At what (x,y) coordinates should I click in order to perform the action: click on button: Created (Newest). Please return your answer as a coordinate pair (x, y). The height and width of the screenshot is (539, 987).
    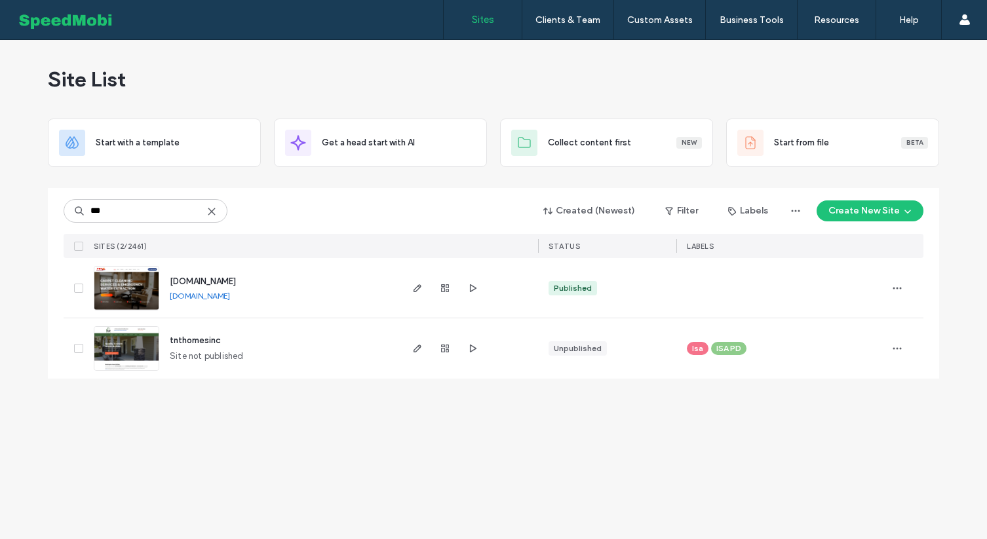
    Looking at the image, I should click on (589, 211).